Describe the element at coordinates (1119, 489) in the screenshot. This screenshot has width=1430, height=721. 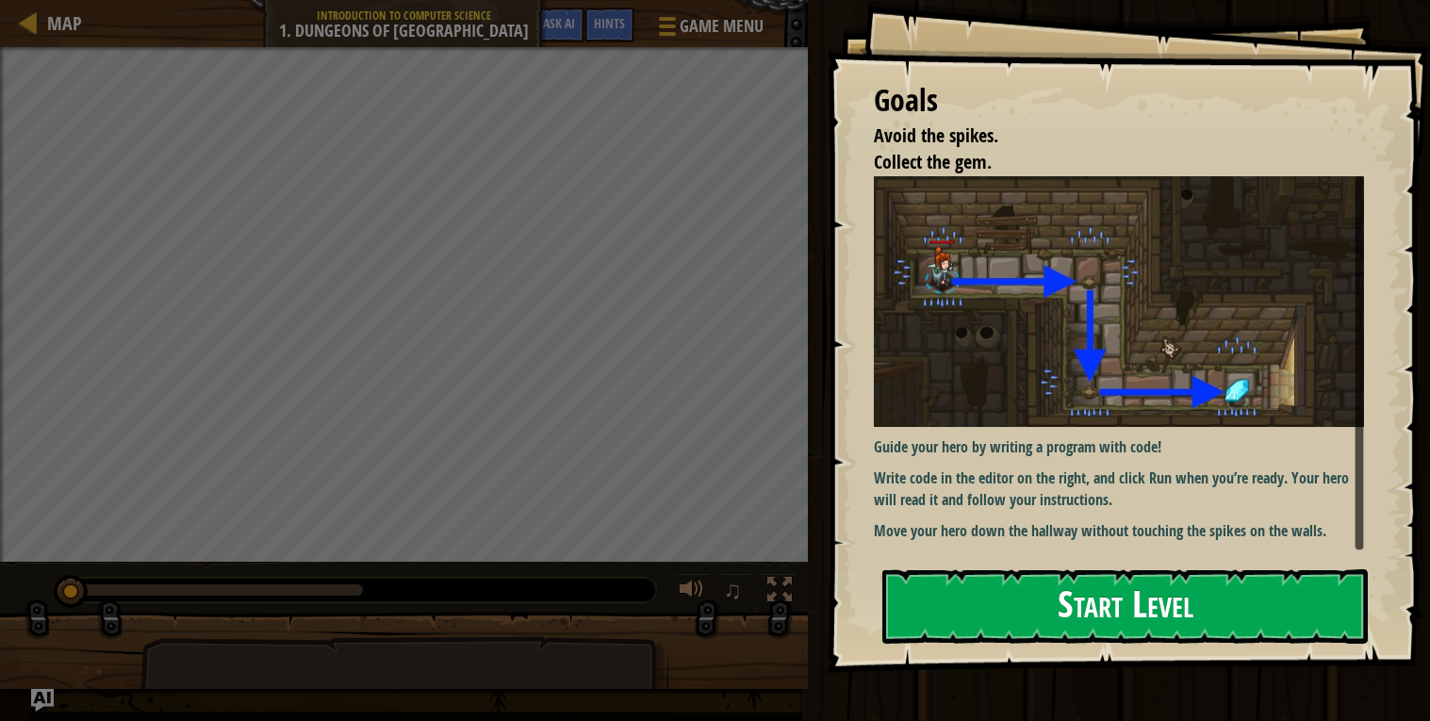
I see `p: Write code in the editor on the right, and click Run when you’re ready. Your hero will read it an...` at that location.